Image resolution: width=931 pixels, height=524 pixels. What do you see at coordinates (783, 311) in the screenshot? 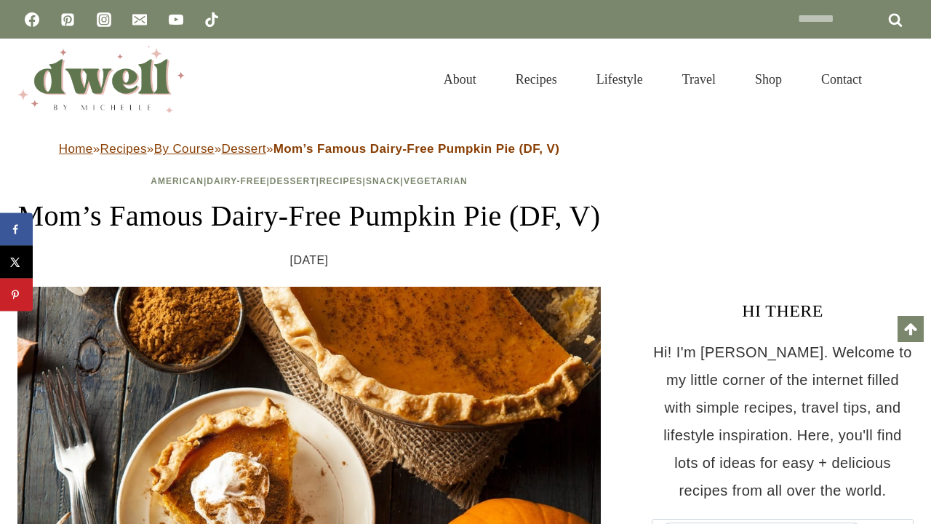
I see `h3: HI THERE` at bounding box center [783, 311].